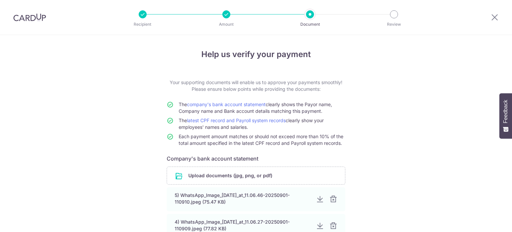 The image size is (512, 232). What do you see at coordinates (256, 86) in the screenshot?
I see `p: Your supporting documents will enable us to approve your payments smoothly! Please ensure below p...` at bounding box center [256, 86].